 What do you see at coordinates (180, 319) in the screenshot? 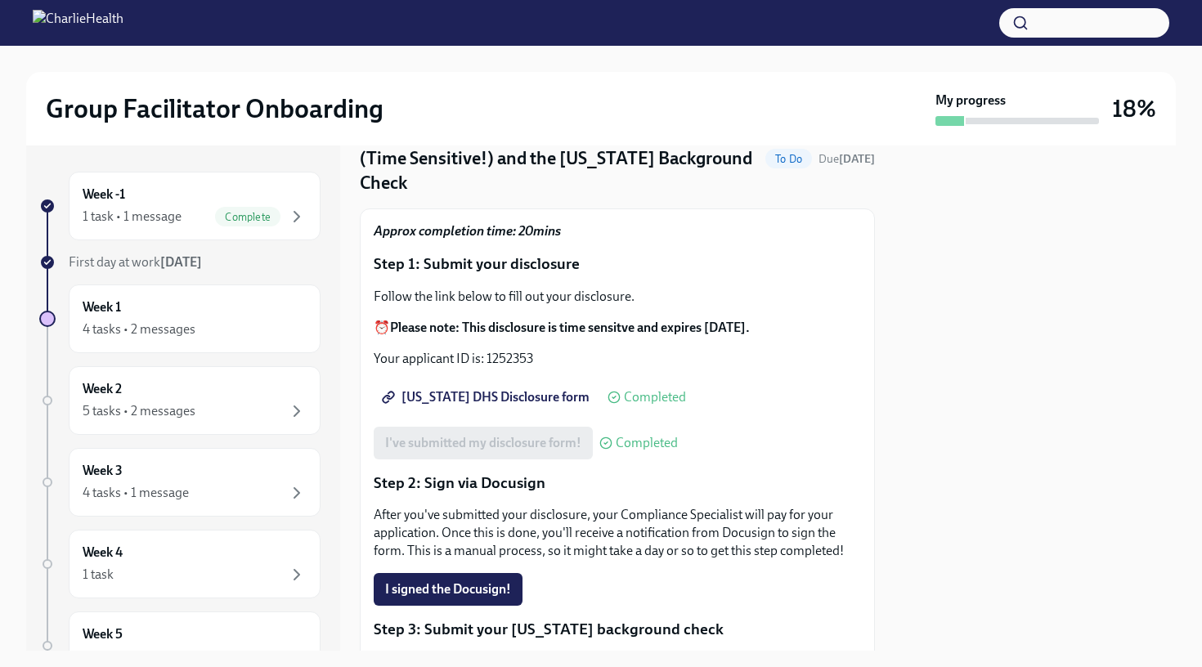
I see `a: Week 14 tasks • 2 messages` at bounding box center [180, 319].